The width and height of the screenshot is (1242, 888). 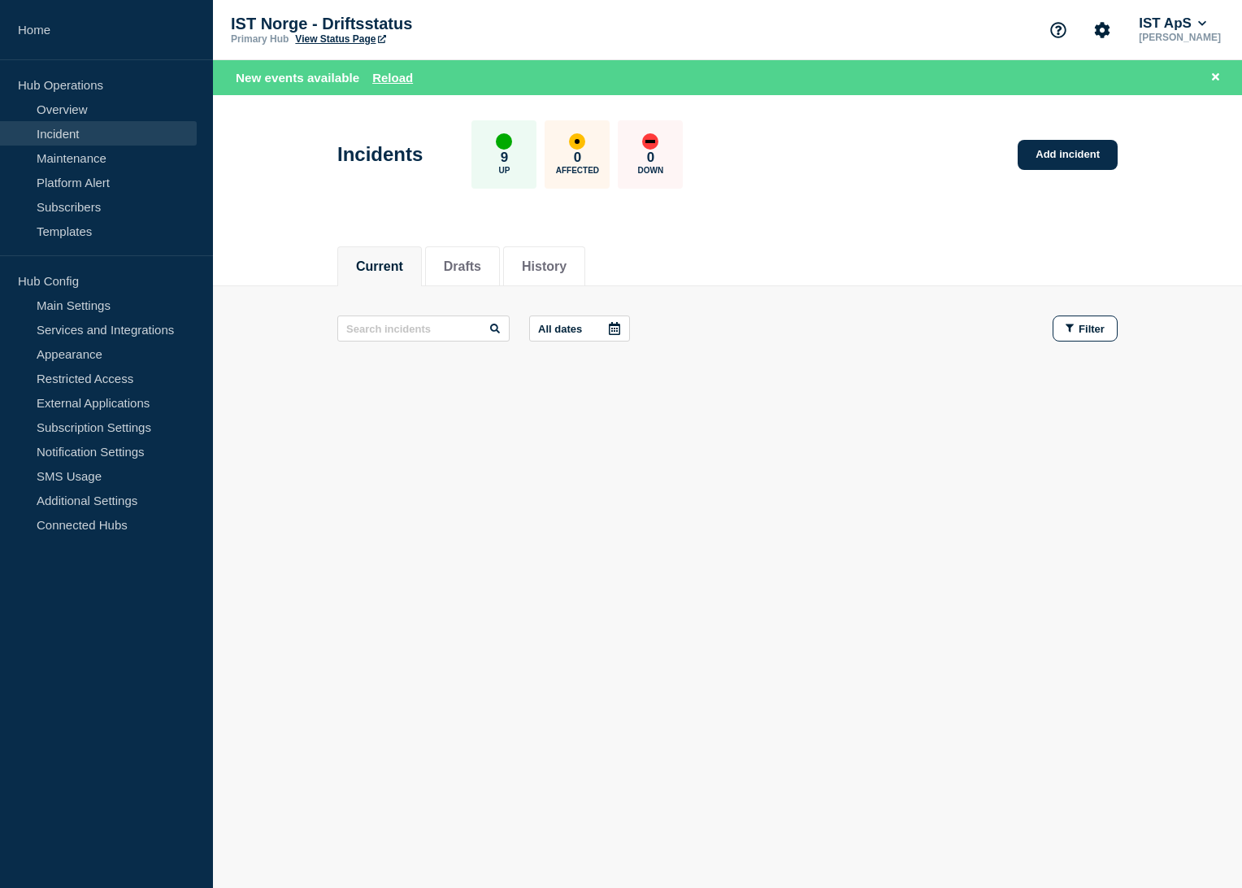 What do you see at coordinates (259, 39) in the screenshot?
I see `p: Primary Hub` at bounding box center [259, 39].